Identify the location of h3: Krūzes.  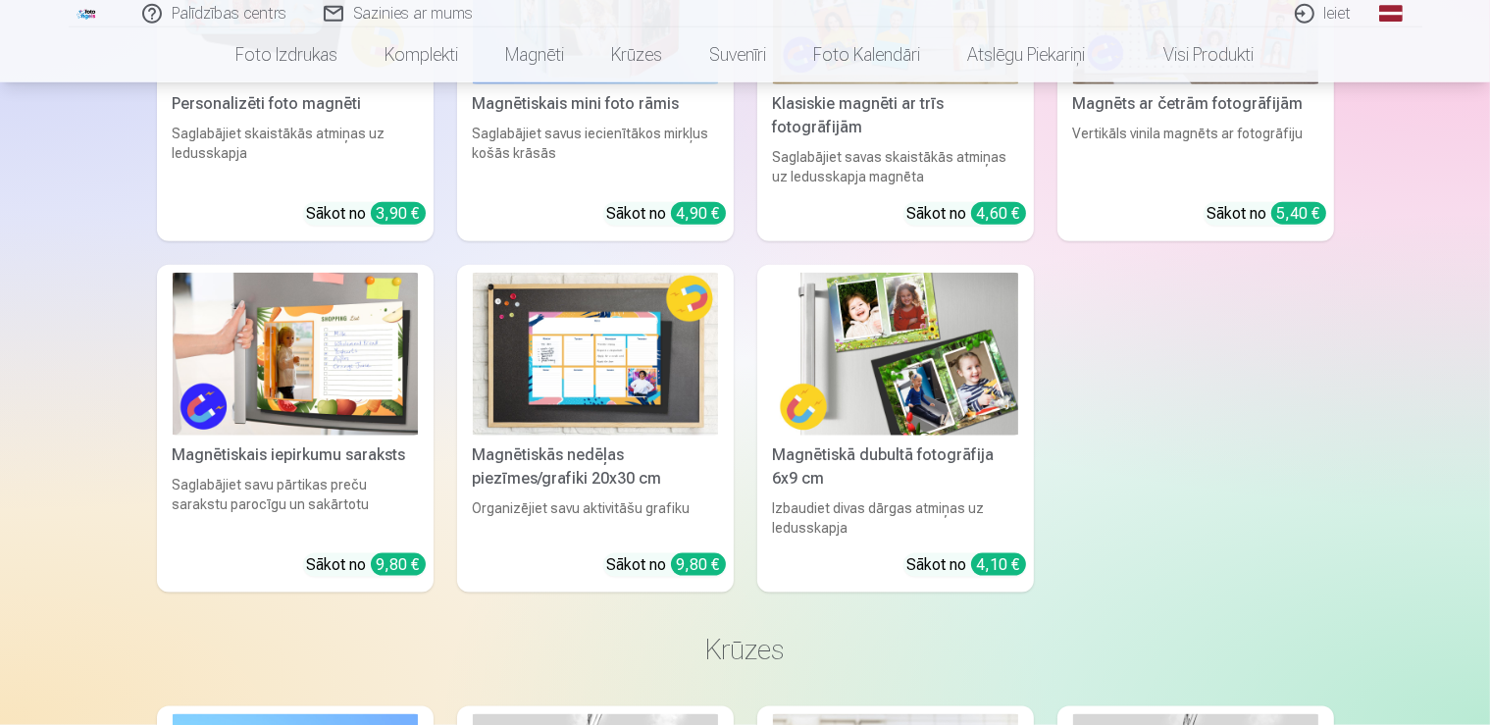
(746, 649).